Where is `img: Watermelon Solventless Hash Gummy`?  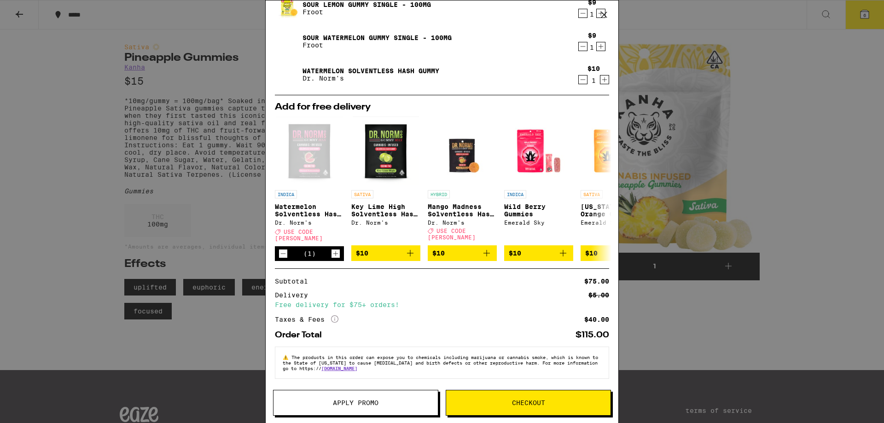
img: Watermelon Solventless Hash Gummy is located at coordinates (288, 75).